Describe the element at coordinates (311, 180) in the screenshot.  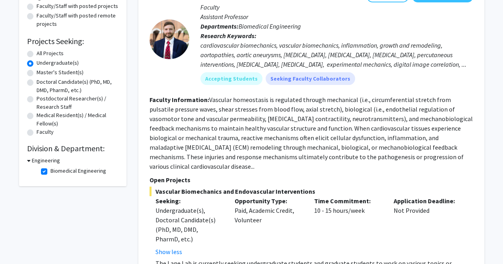
I see `p: Open Projects` at that location.